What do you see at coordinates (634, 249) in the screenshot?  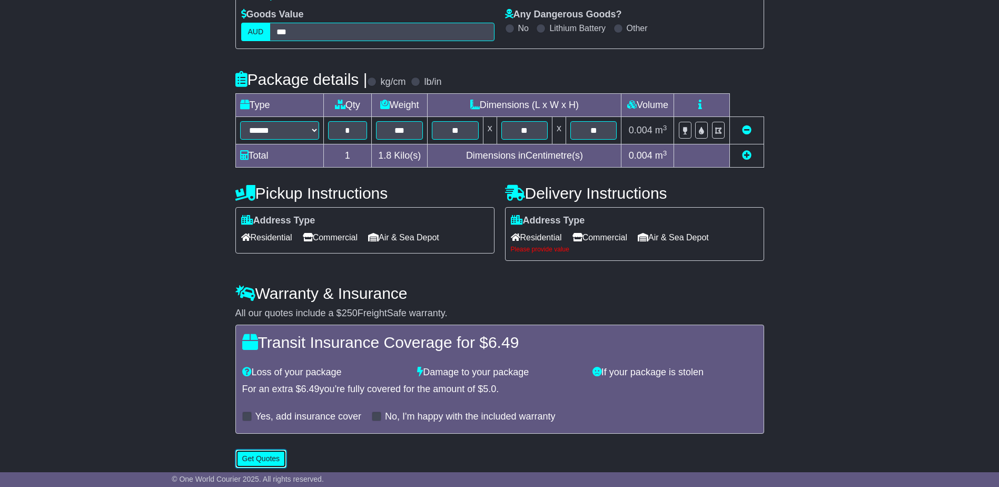 I see `div: Please provide value` at bounding box center [634, 249].